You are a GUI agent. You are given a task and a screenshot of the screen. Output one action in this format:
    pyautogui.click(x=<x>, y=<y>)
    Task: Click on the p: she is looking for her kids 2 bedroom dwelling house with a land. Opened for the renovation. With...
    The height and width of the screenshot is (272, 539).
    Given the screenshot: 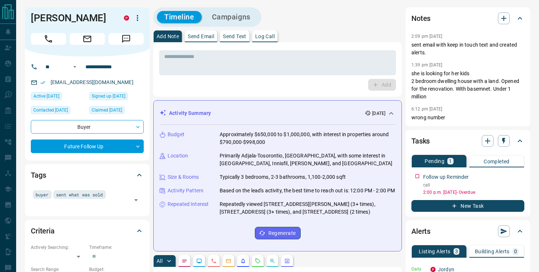 What is the action you would take?
    pyautogui.click(x=468, y=85)
    